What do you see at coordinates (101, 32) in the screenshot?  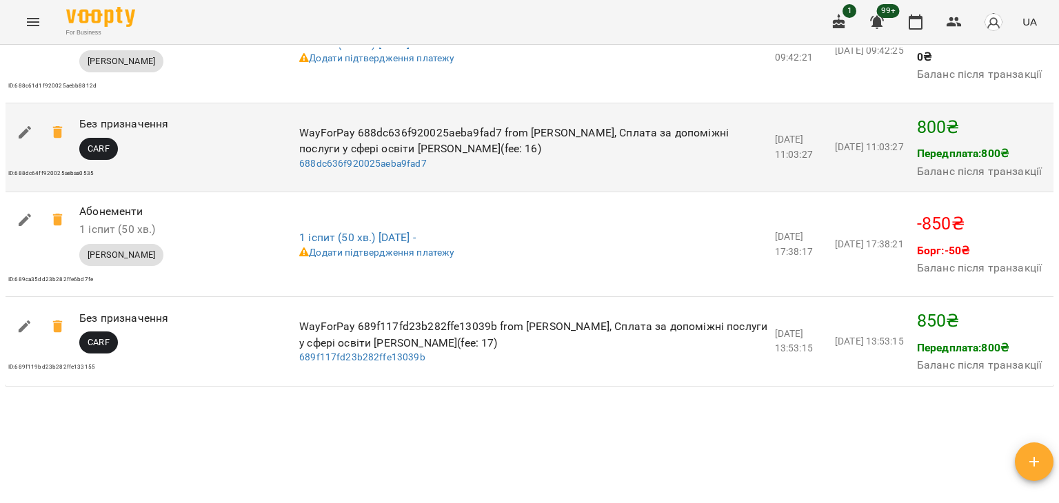 I see `span: For Business` at bounding box center [101, 32].